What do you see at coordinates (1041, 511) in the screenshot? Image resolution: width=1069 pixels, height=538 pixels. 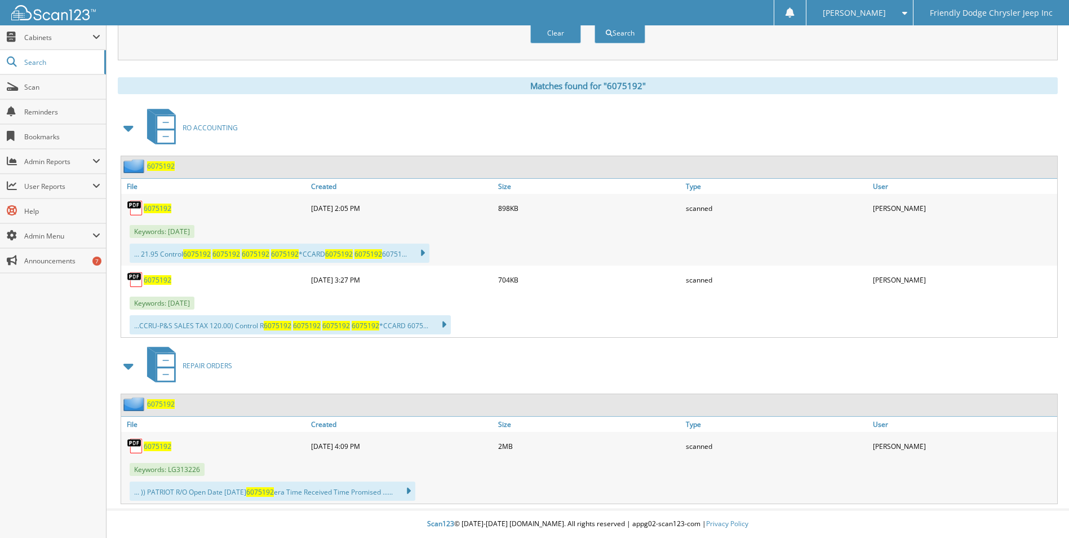 I see `div: Chat Widget` at bounding box center [1041, 511].